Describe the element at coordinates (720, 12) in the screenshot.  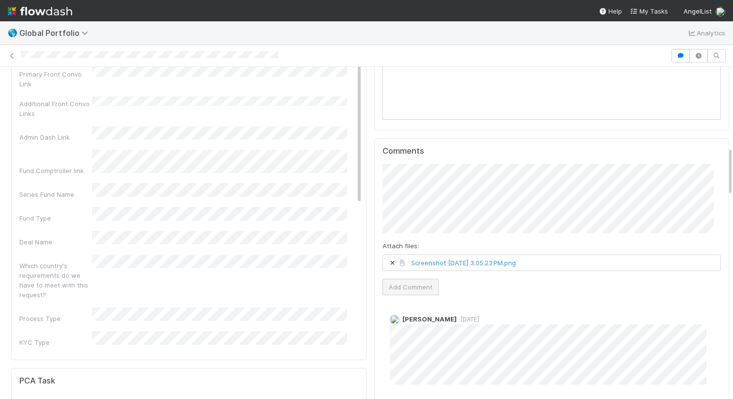
I see `img: avatar_c584de82-e924-47af-9431-5c284c40472a.png` at that location.